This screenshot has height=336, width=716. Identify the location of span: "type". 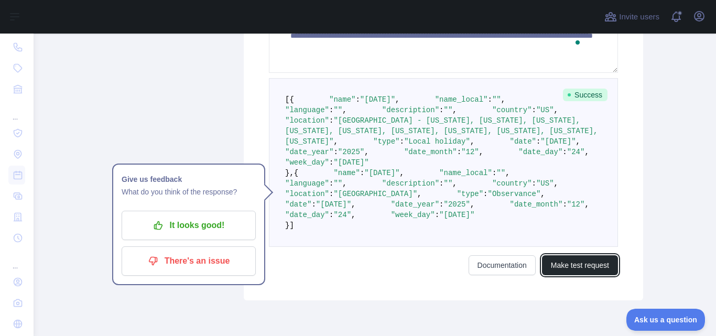
(470, 194).